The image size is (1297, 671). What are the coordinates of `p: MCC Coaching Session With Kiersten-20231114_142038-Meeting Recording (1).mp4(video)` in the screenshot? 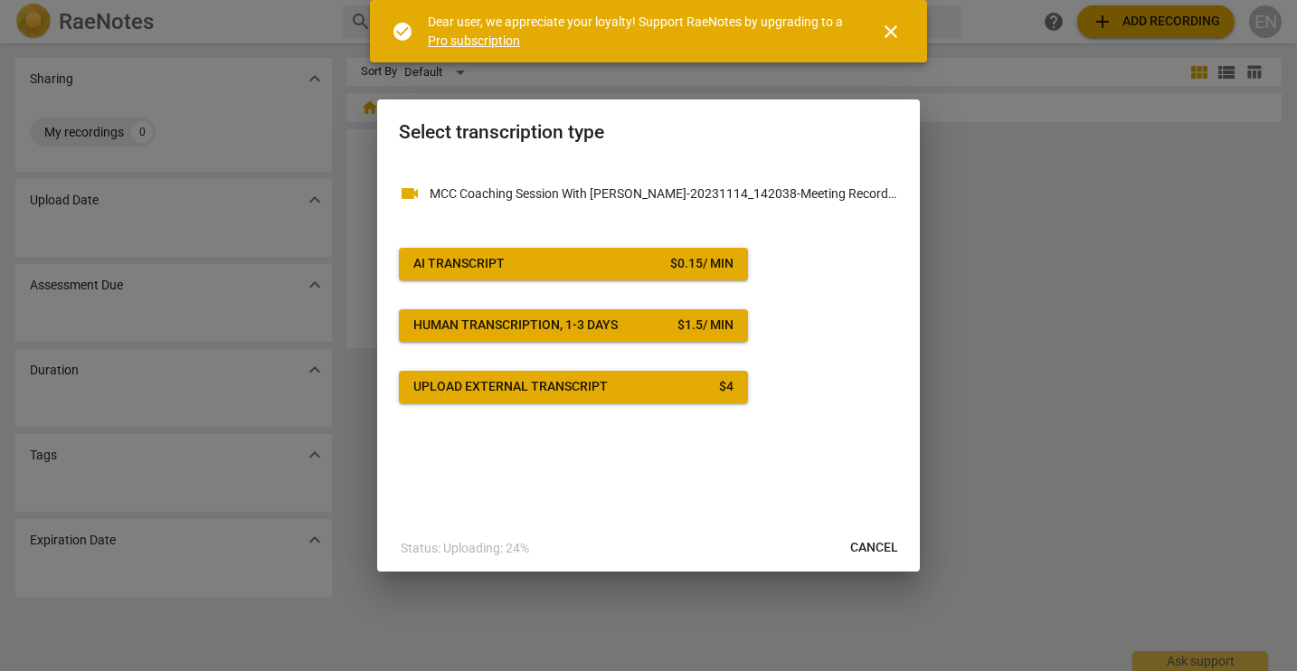 It's located at (664, 194).